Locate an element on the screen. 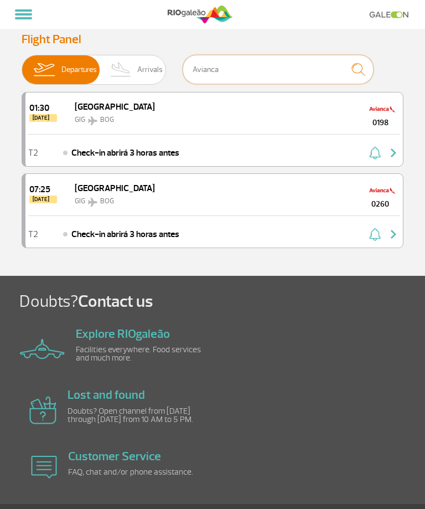  h3: Flight Panel is located at coordinates (213, 39).